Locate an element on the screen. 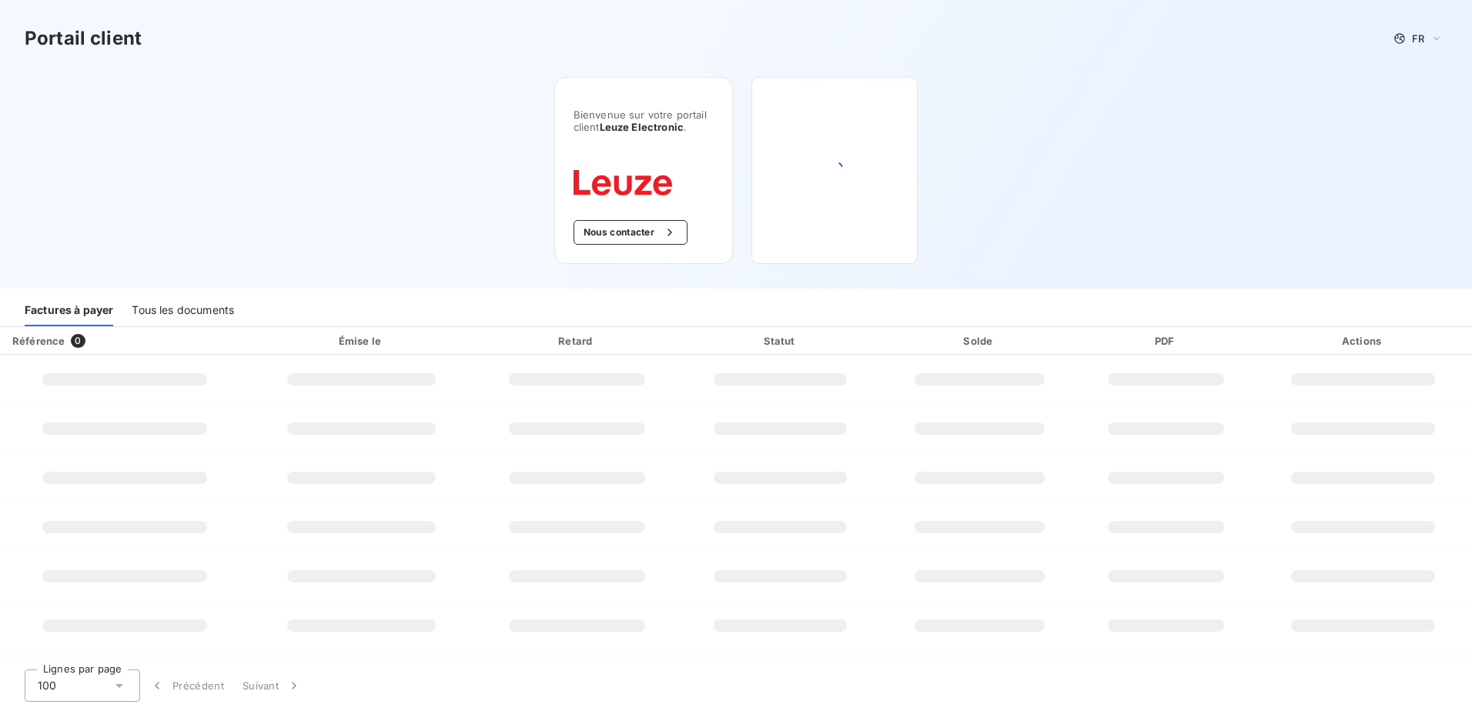 The width and height of the screenshot is (1472, 711). div: Actions is located at coordinates (1362, 341).